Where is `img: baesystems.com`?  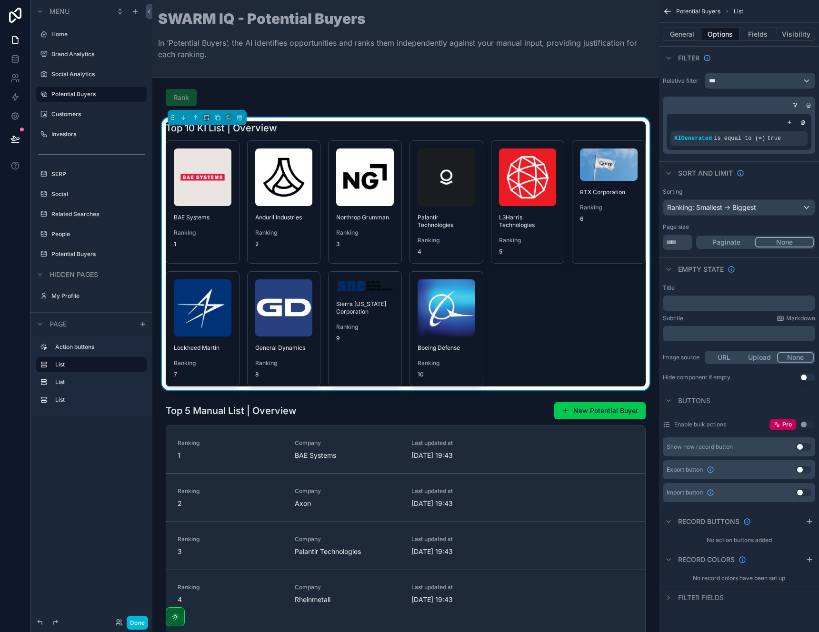
img: baesystems.com is located at coordinates (202, 177).